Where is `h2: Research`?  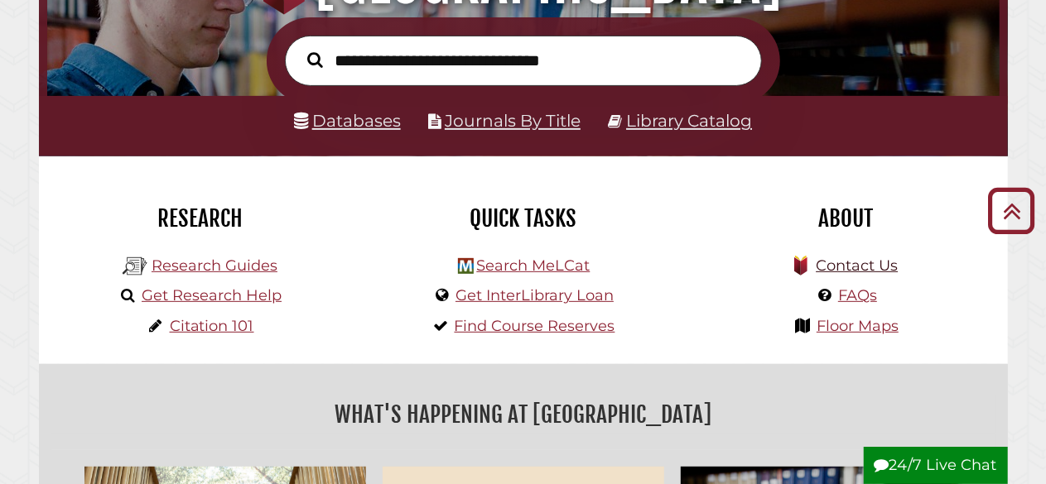 h2: Research is located at coordinates (200, 219).